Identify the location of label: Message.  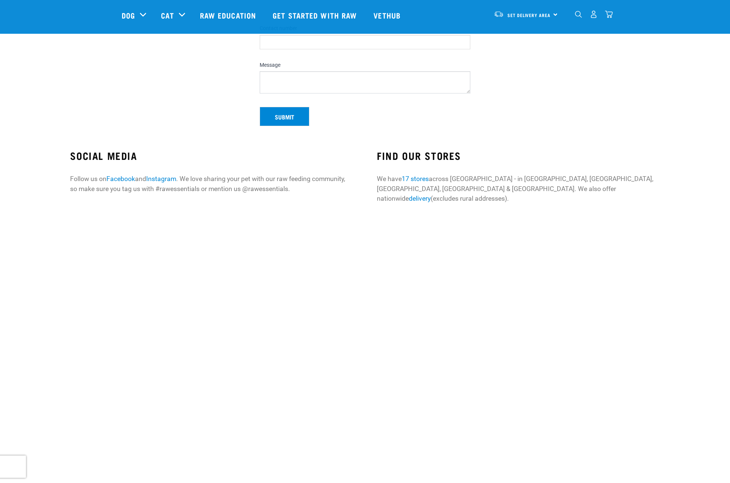
(365, 65).